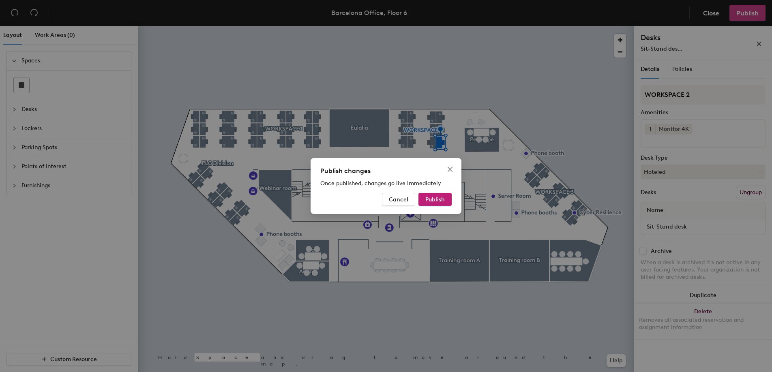 This screenshot has height=372, width=772. Describe the element at coordinates (450, 170) in the screenshot. I see `span: close` at that location.